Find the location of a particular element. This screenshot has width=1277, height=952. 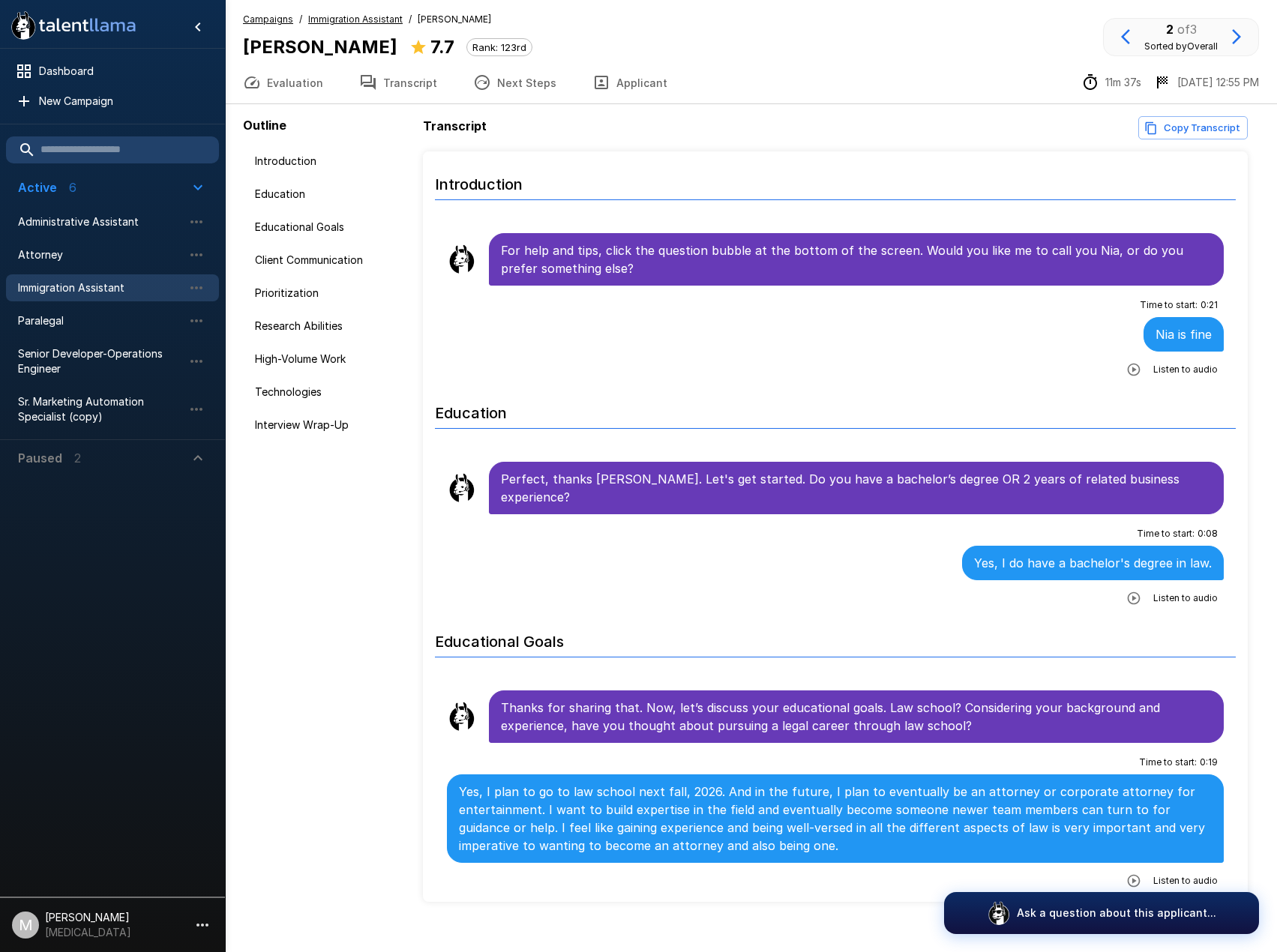

b: 2 is located at coordinates (1169, 29).